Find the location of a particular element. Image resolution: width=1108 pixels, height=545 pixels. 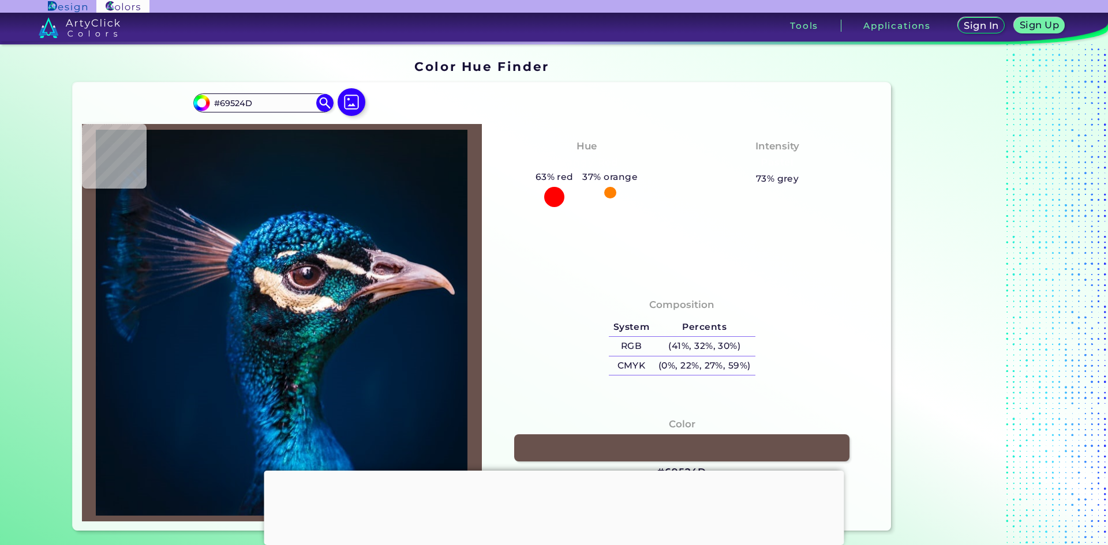

h3: Orangy Red is located at coordinates (586, 163).